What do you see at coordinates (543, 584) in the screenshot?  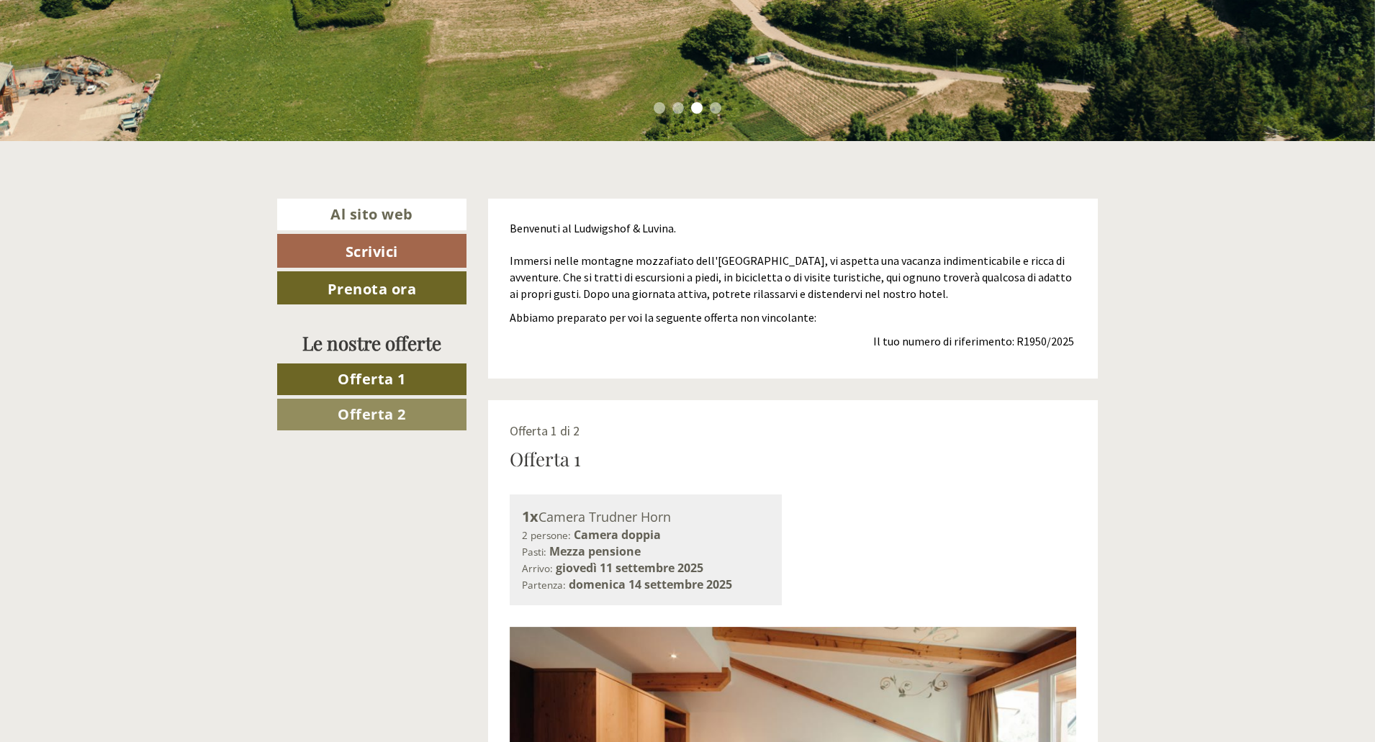 I see `font: Partenza:` at bounding box center [543, 584].